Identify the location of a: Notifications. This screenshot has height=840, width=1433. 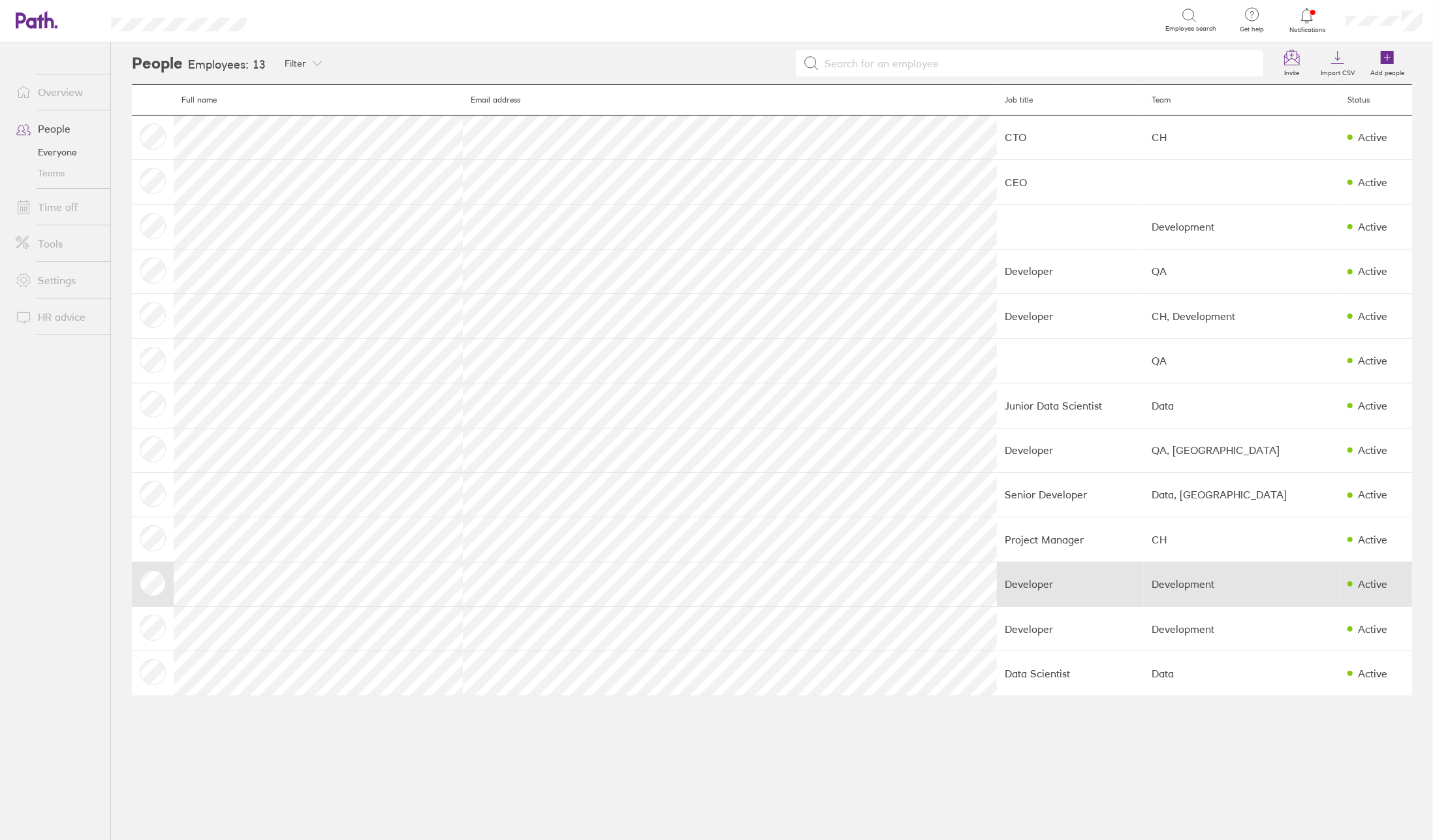
(1307, 20).